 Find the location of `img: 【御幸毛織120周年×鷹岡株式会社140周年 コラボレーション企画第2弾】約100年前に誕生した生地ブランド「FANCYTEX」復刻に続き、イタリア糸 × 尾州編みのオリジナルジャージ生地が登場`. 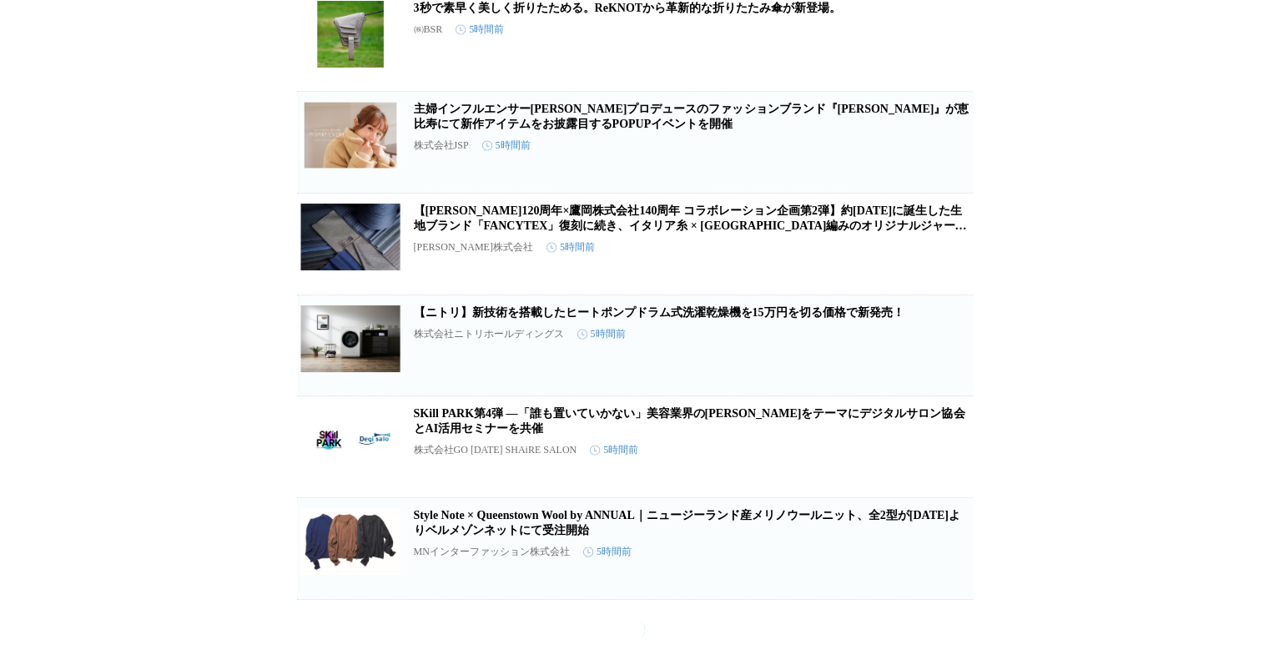

img: 【御幸毛織120周年×鷹岡株式会社140周年 コラボレーション企画第2弾】約100年前に誕生した生地ブランド「FANCYTEX」復刻に続き、イタリア糸 × 尾州編みのオリジナルジャージ生地が登場 is located at coordinates (350, 237).